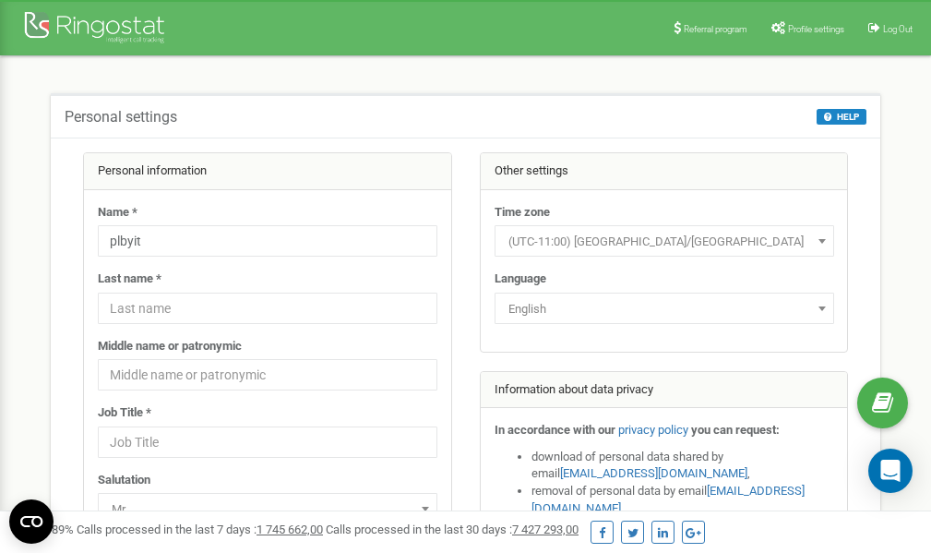 The image size is (931, 553). Describe the element at coordinates (125, 412) in the screenshot. I see `label: Job Title *` at that location.